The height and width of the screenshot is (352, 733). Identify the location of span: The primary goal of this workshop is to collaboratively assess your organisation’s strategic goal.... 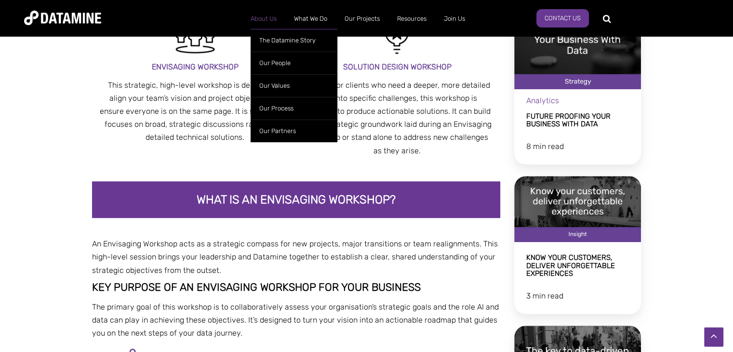
(295, 320).